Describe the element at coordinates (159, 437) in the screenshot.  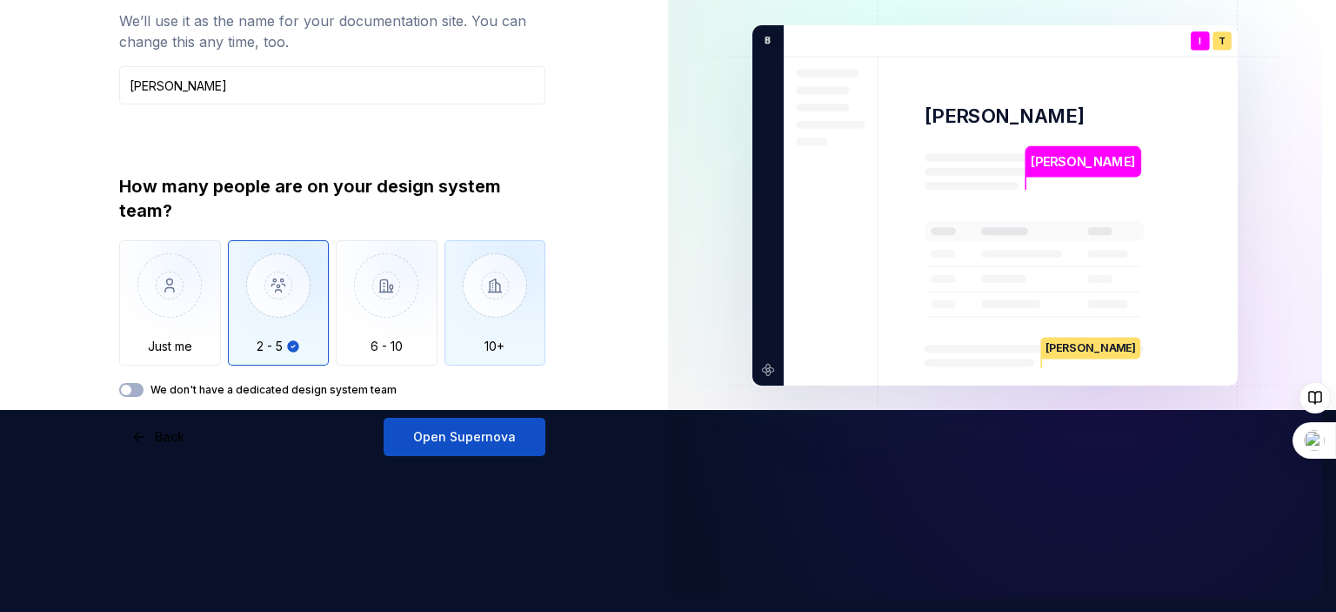
I see `button: Back` at that location.